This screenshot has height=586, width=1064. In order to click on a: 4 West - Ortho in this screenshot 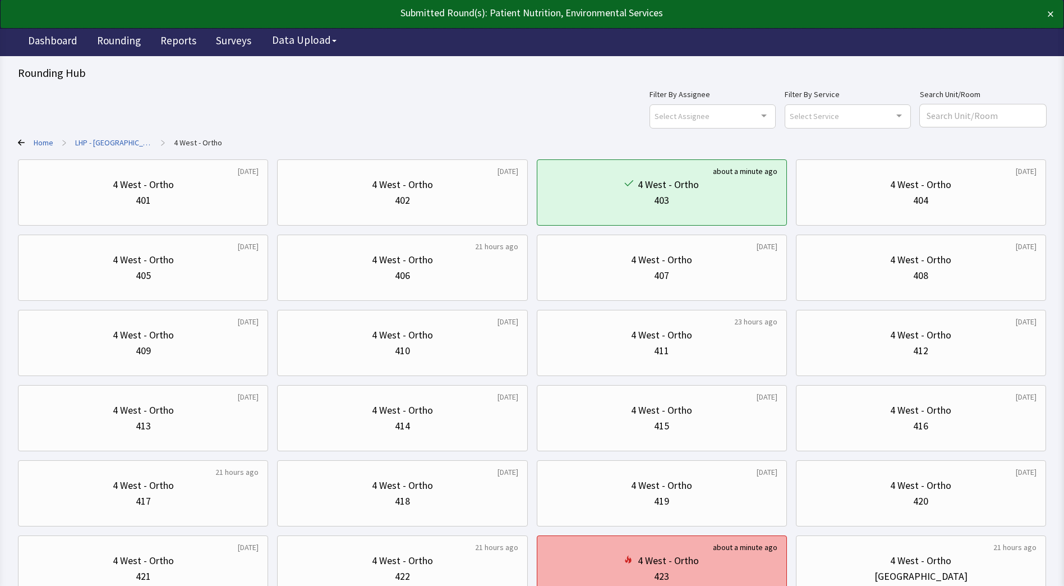, I will do `click(198, 143)`.